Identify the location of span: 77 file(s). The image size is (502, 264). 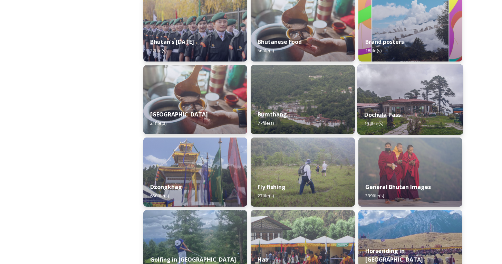
(265, 123).